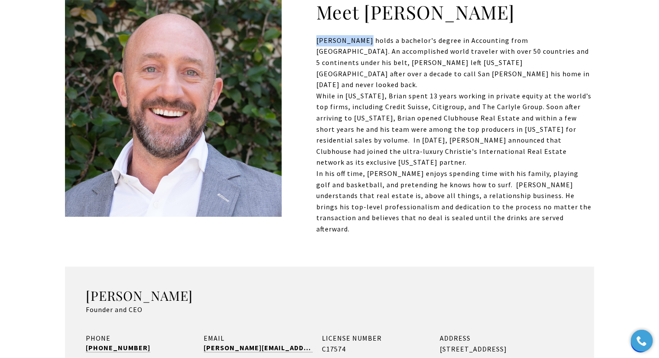 Image resolution: width=659 pixels, height=358 pixels. What do you see at coordinates (140, 339) in the screenshot?
I see `div: PHONE` at bounding box center [140, 339].